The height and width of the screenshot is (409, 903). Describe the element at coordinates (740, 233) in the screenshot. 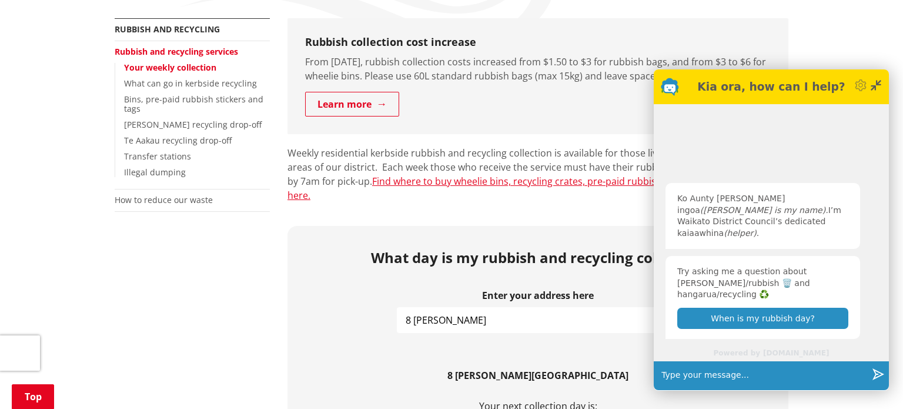

I see `em: (helper)` at that location.